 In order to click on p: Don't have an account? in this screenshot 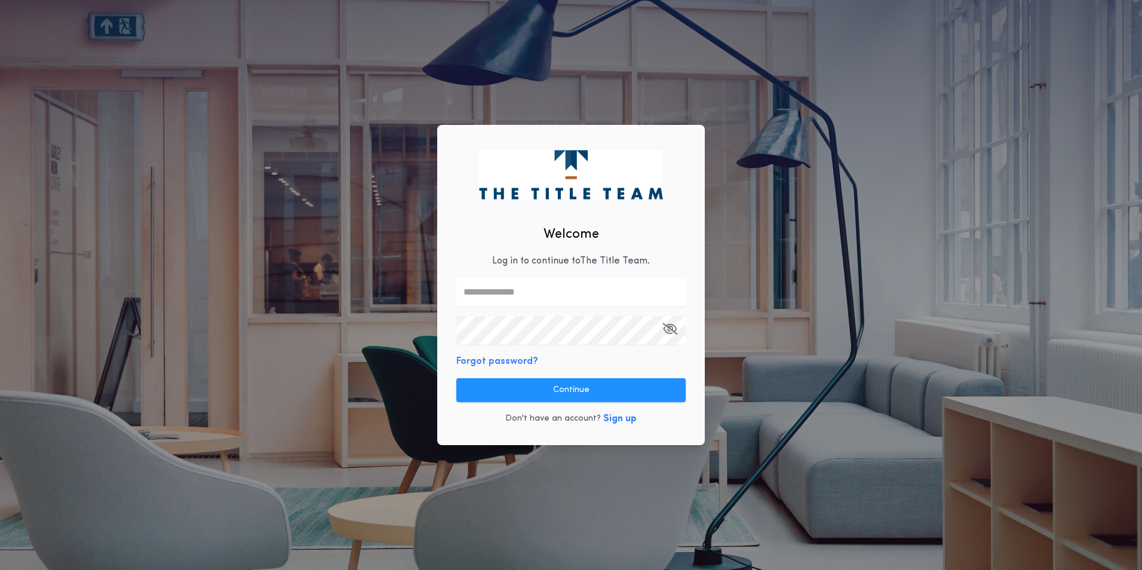, I will do `click(553, 419)`.